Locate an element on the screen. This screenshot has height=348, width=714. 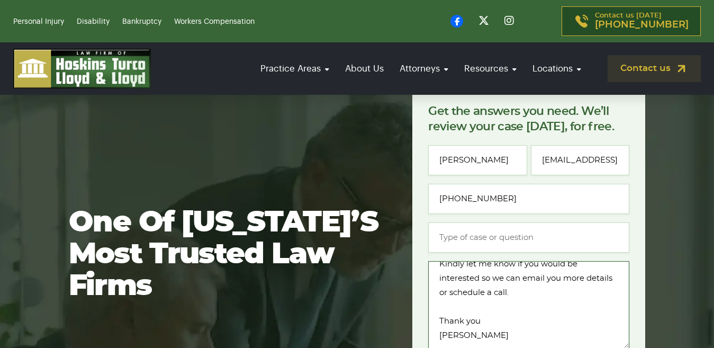
a: Attorneys is located at coordinates (424, 68).